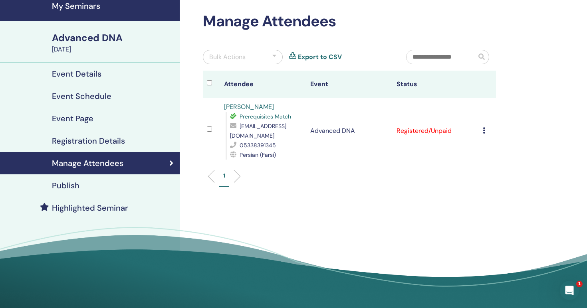 Image resolution: width=587 pixels, height=308 pixels. What do you see at coordinates (263, 84) in the screenshot?
I see `th: Attendee` at bounding box center [263, 84].